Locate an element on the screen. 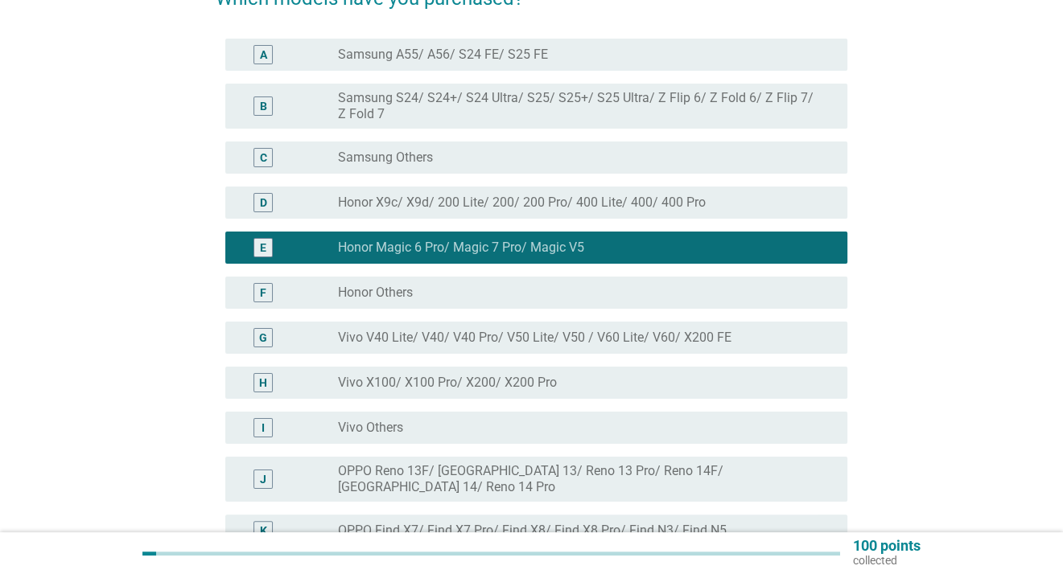 This screenshot has width=1063, height=574. label: Samsung A55/ A56/ S24 FE/ S25 FE is located at coordinates (442, 55).